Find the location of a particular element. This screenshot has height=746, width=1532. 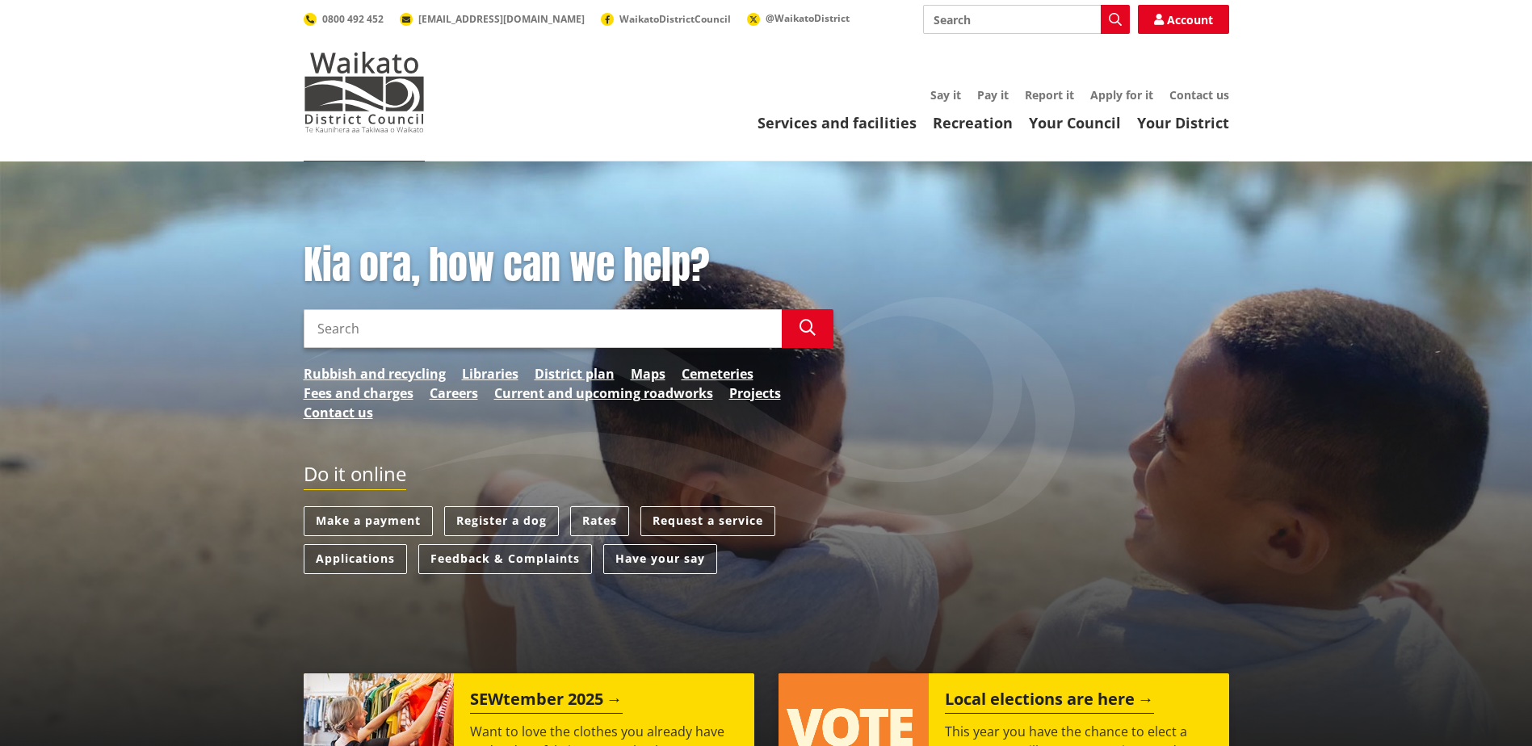

a: Feedback & Complaints is located at coordinates (505, 559).